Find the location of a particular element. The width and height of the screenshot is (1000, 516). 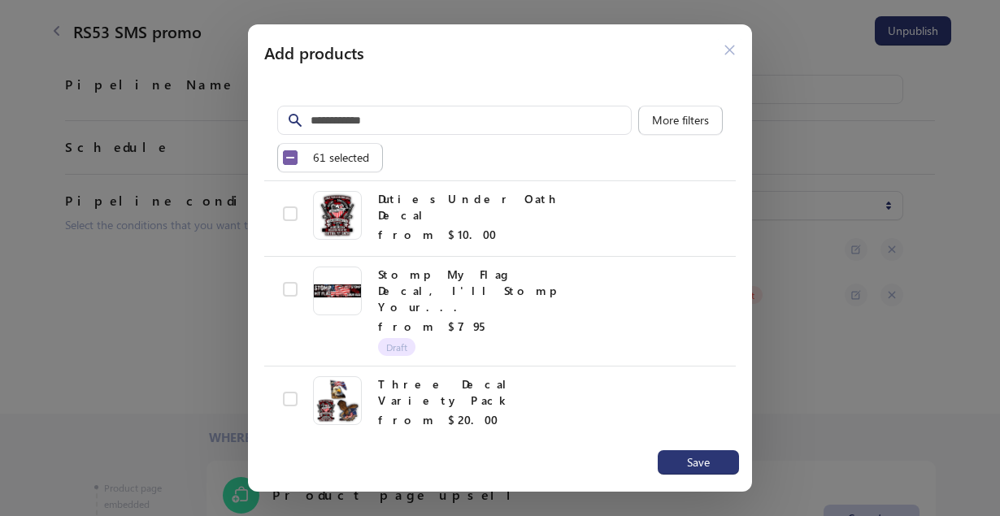

h2: Add products is located at coordinates (482, 52).